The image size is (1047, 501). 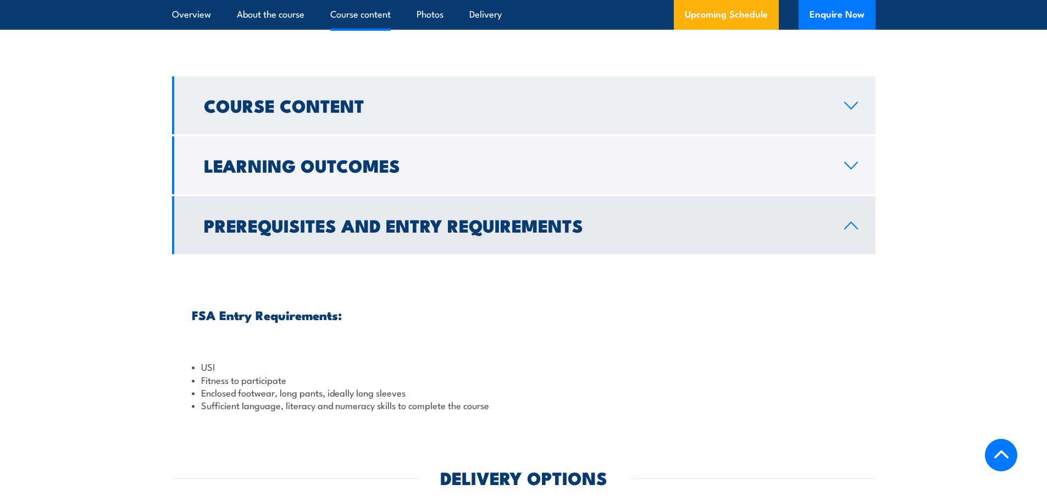 I want to click on li: Enclosed footwear, long pants, ideally long sleeves, so click(x=524, y=392).